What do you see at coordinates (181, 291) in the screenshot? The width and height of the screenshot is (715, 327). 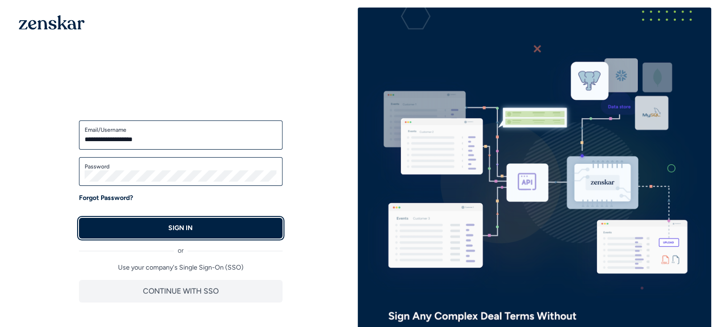 I see `button: CONTINUE WITH SSO` at bounding box center [181, 291].